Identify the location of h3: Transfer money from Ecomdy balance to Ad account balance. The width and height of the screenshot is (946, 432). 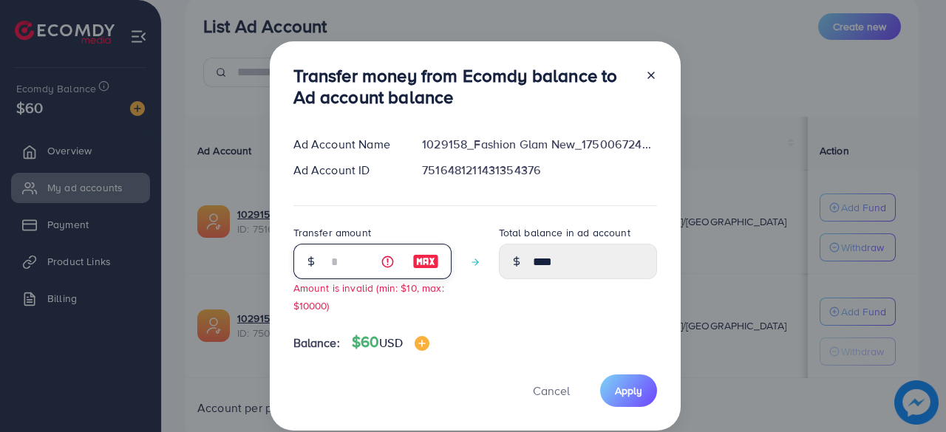
(463, 86).